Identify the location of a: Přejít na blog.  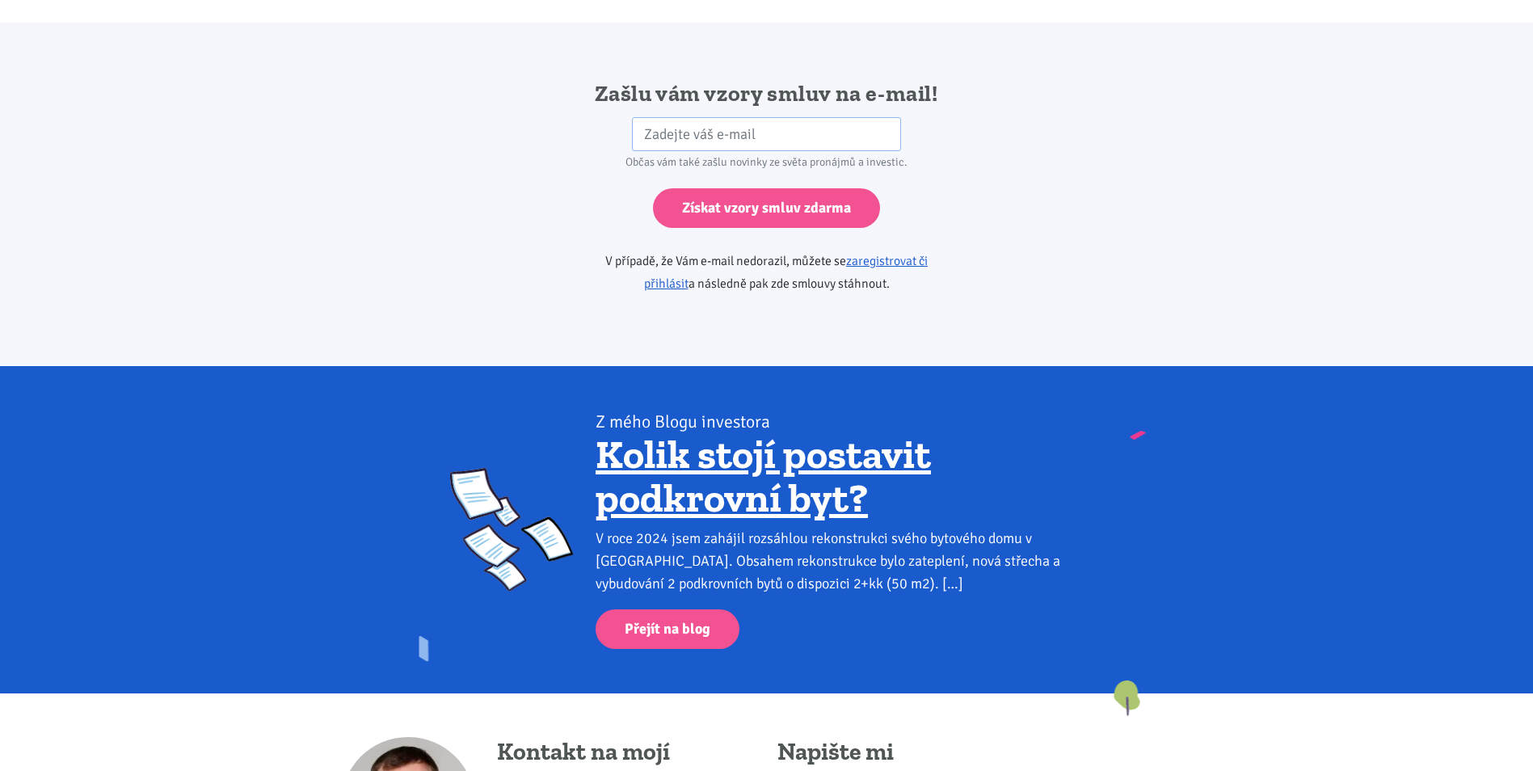
(668, 629).